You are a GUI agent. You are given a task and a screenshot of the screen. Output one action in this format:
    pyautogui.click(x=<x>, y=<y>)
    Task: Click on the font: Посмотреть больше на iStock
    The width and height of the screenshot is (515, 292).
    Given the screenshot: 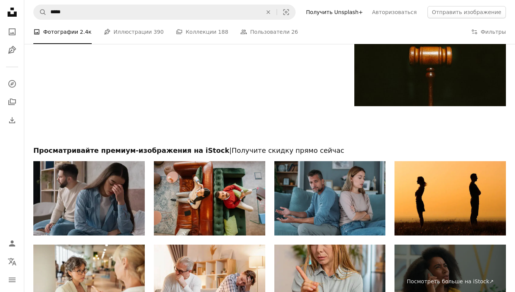 What is the action you would take?
    pyautogui.click(x=448, y=281)
    